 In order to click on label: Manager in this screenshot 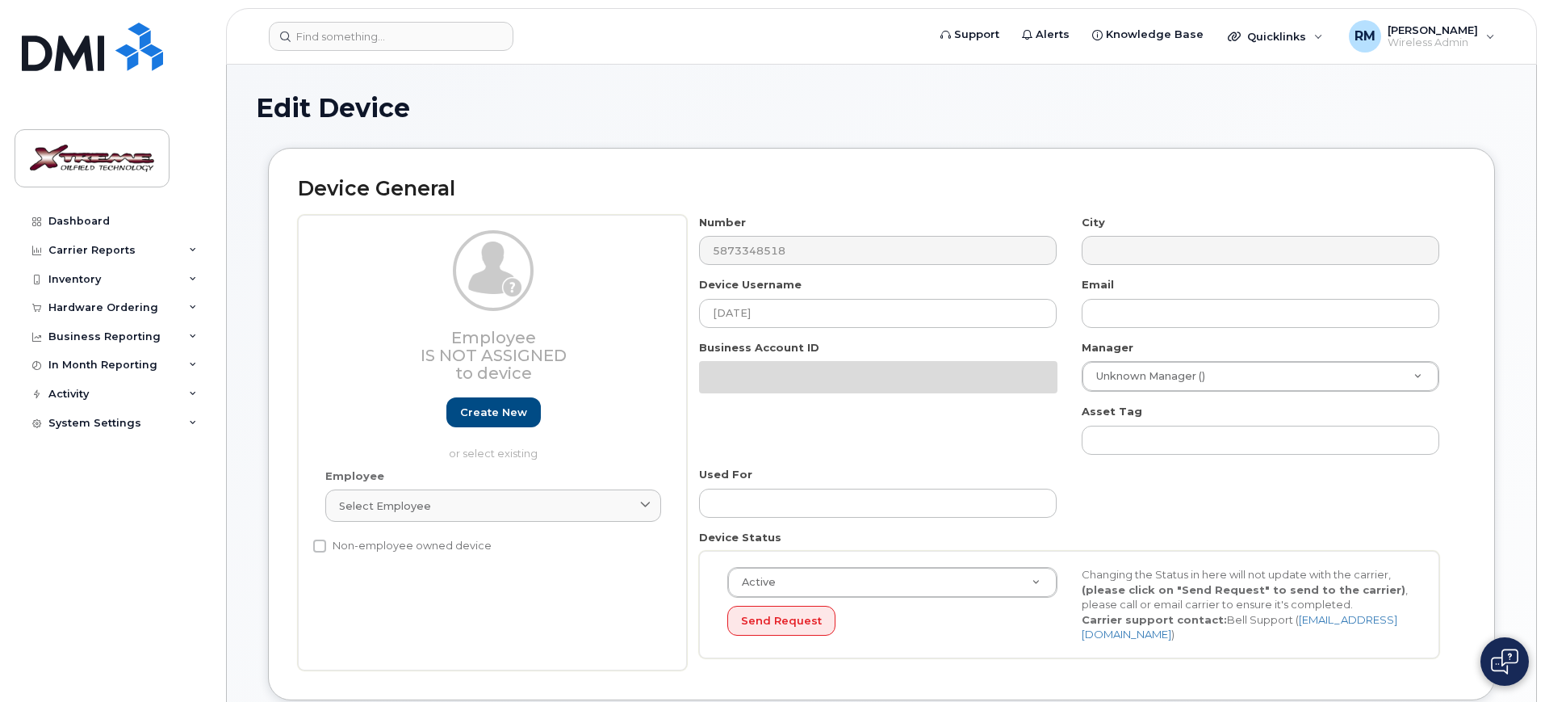, I will do `click(1108, 347)`.